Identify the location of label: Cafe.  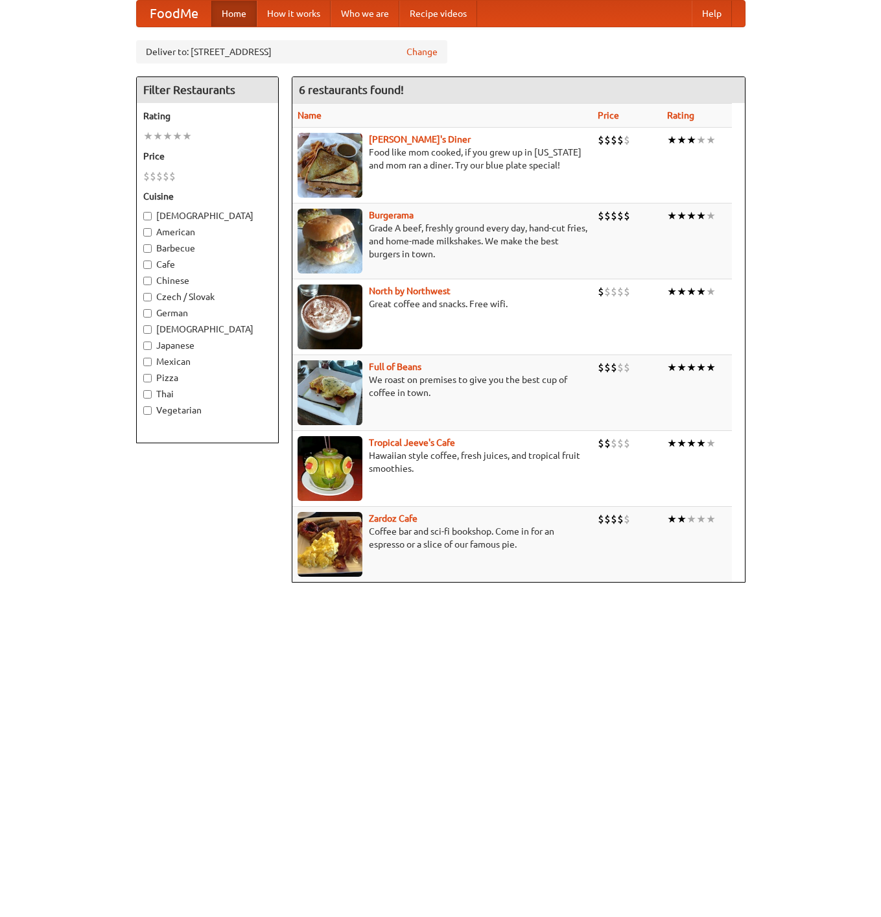
(207, 264).